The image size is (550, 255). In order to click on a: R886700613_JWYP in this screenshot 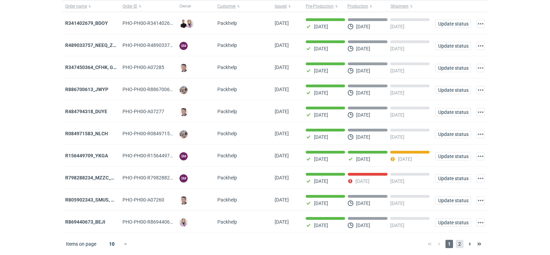, I will do `click(87, 89)`.